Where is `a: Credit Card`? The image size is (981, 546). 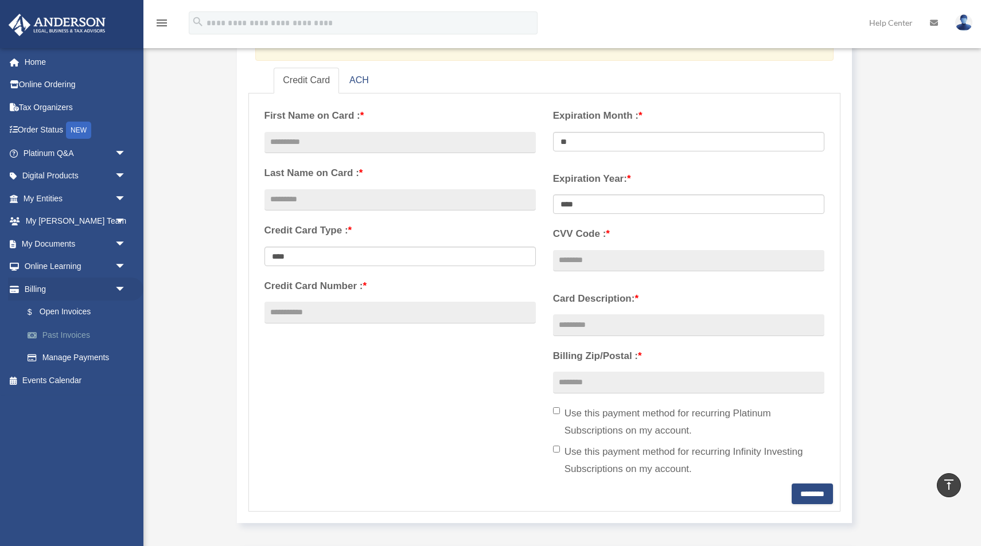 a: Credit Card is located at coordinates (306, 80).